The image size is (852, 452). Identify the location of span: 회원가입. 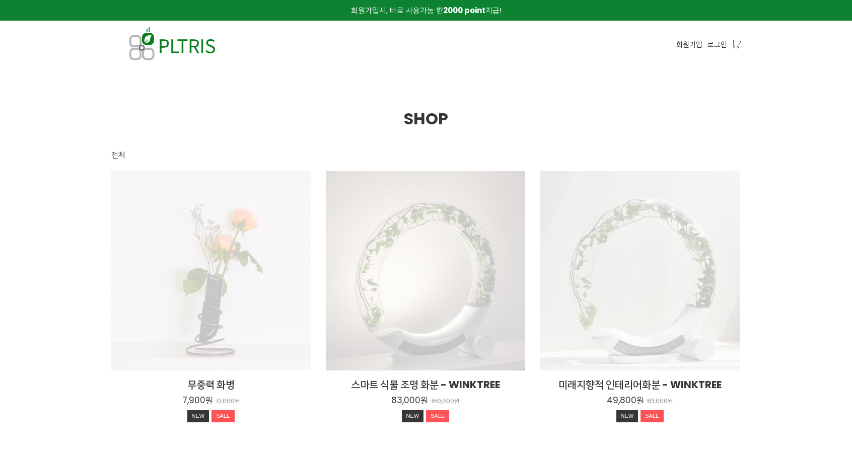
(690, 44).